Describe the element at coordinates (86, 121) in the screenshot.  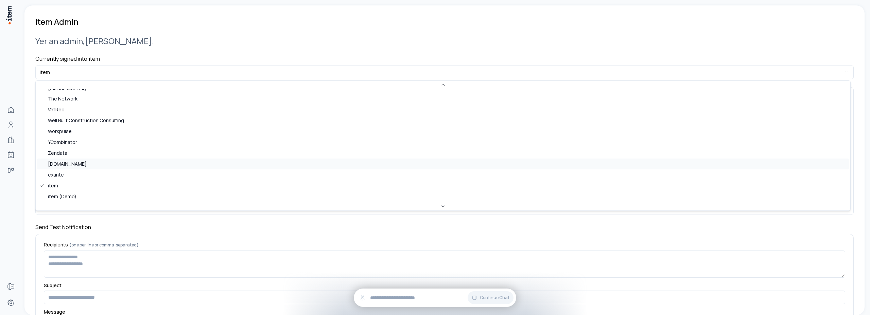
I see `span: Well Built Construction Consulting` at that location.